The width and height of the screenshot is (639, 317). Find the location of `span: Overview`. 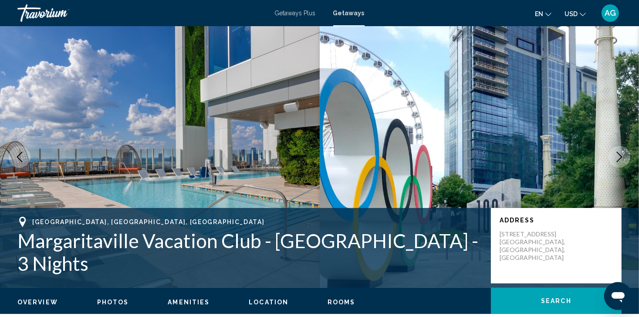

span: Overview is located at coordinates (37, 302).